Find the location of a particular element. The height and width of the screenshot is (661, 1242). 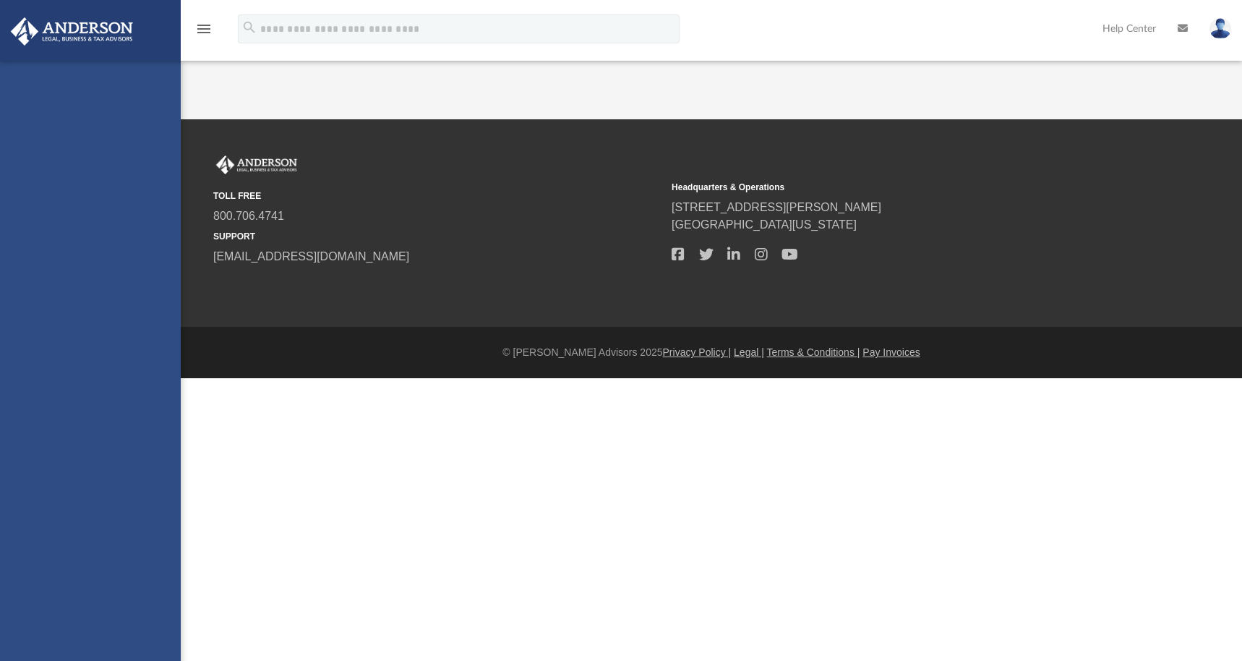

a: Terms & Conditions | is located at coordinates (813, 352).